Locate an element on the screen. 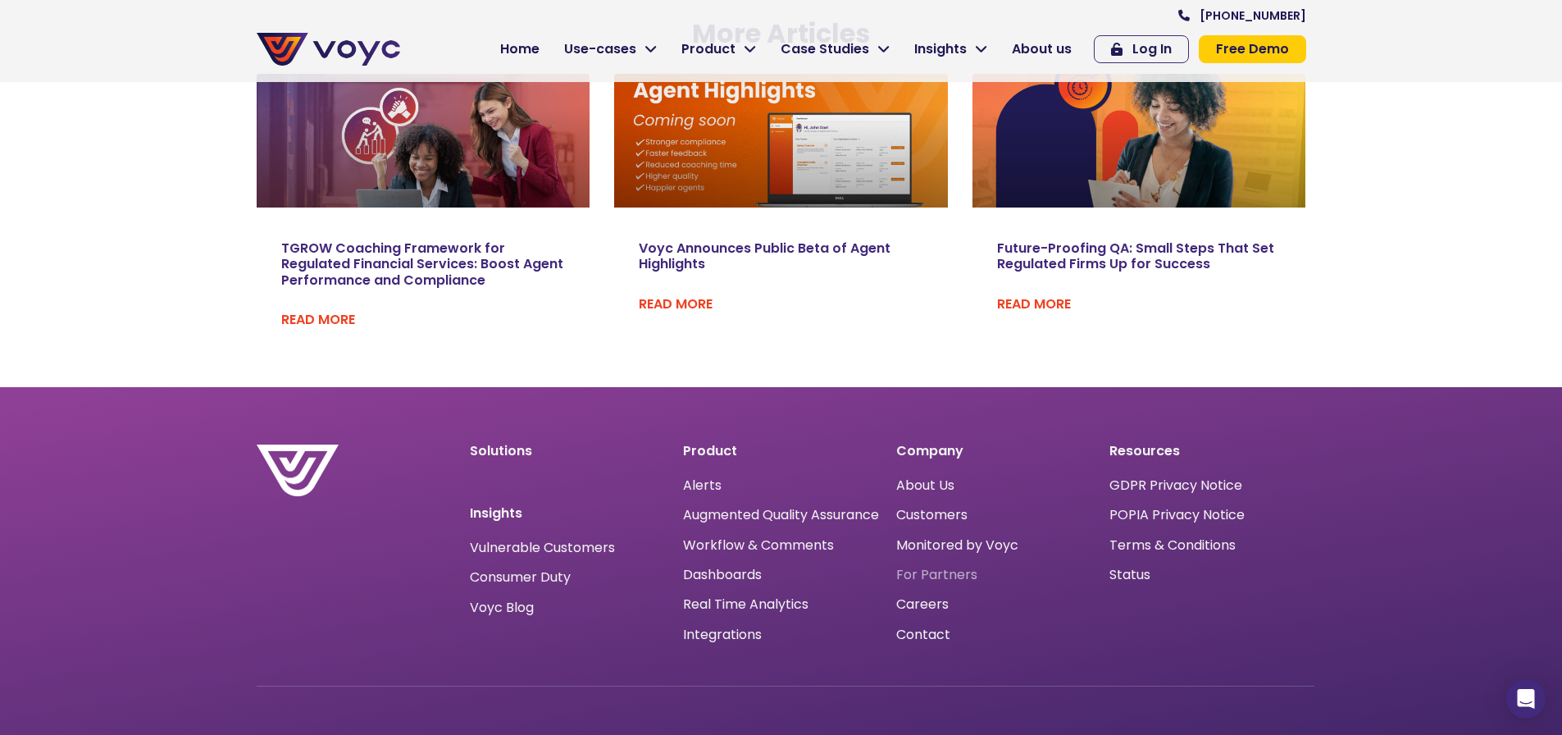 This screenshot has width=1562, height=735. a: Augmented Quality Assurance is located at coordinates (781, 514).